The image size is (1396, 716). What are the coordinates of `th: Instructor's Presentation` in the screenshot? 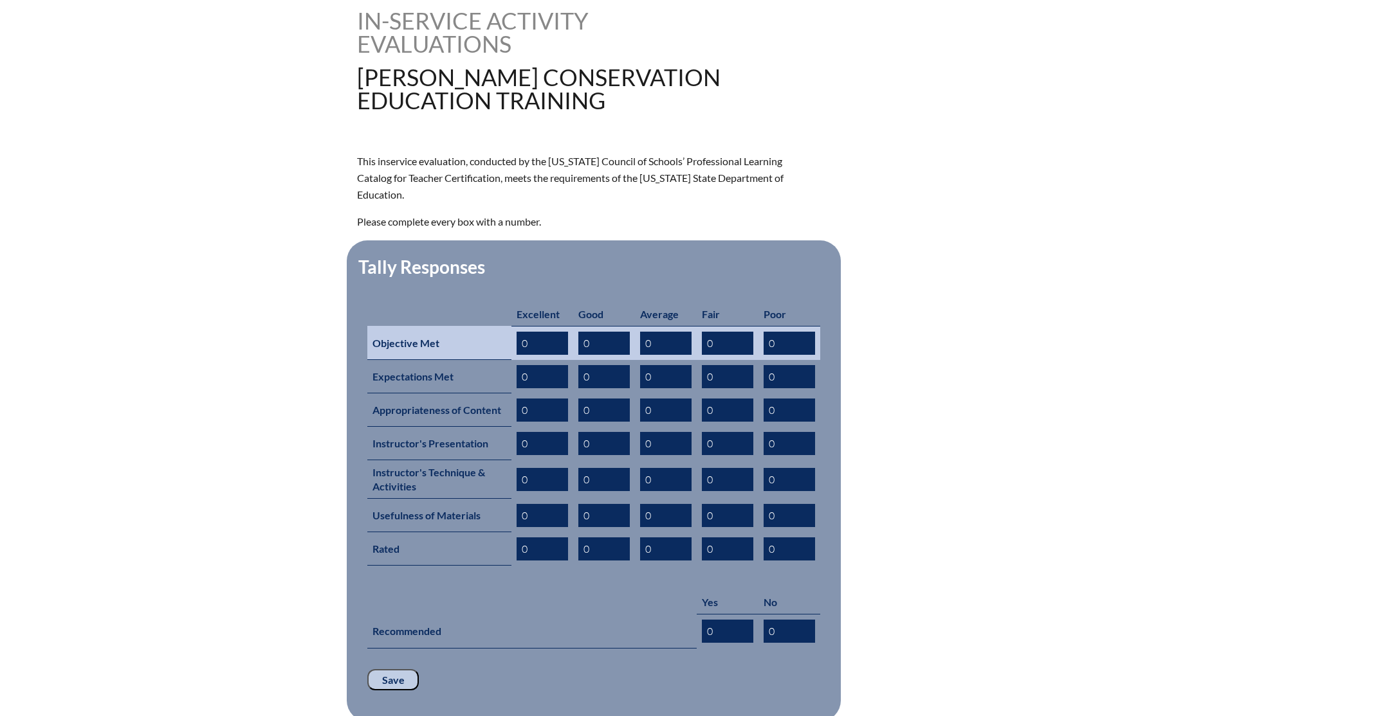 It's located at (439, 444).